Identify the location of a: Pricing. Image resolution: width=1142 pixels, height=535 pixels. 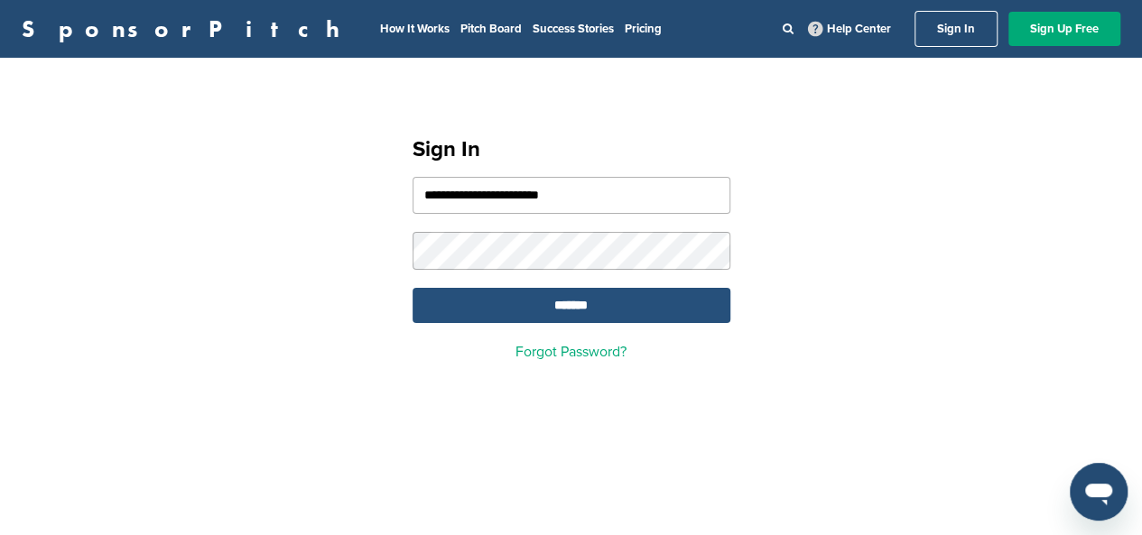
(643, 29).